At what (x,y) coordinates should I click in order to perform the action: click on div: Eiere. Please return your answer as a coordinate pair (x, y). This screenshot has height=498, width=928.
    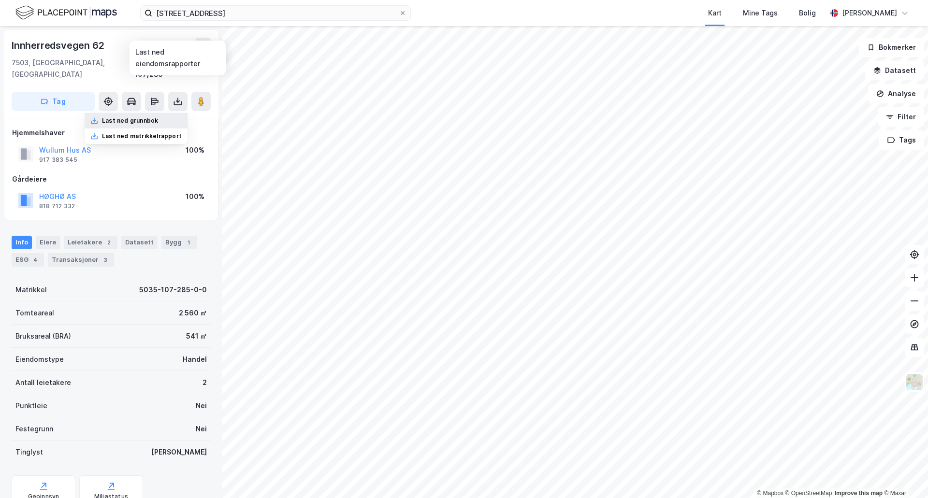
    Looking at the image, I should click on (48, 243).